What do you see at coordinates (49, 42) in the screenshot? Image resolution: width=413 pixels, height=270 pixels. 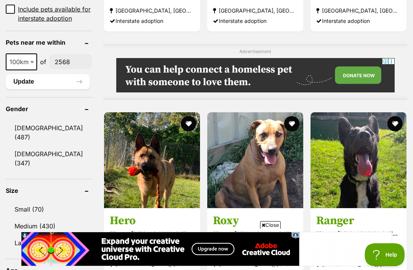 I see `header: Pets near me within` at bounding box center [49, 42].